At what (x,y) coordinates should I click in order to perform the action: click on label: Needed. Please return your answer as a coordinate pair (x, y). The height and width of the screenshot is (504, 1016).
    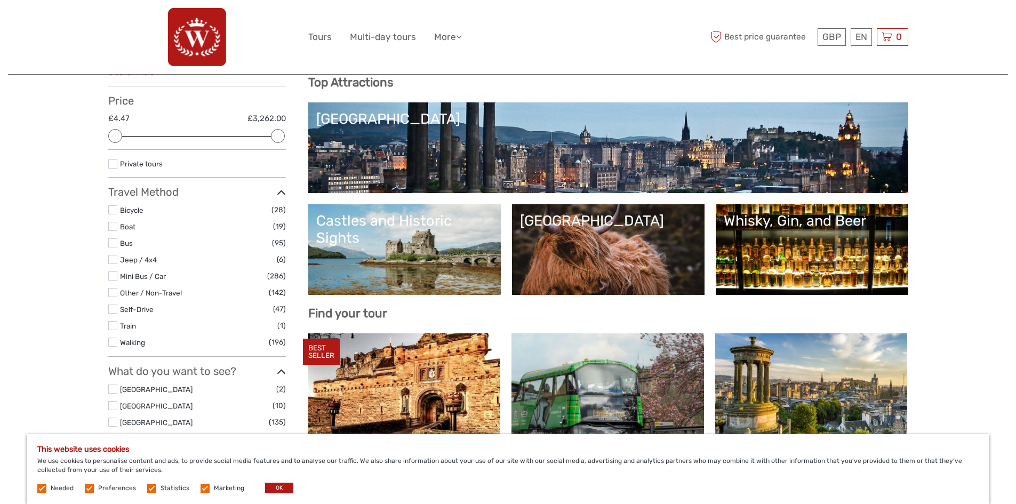
    Looking at the image, I should click on (62, 488).